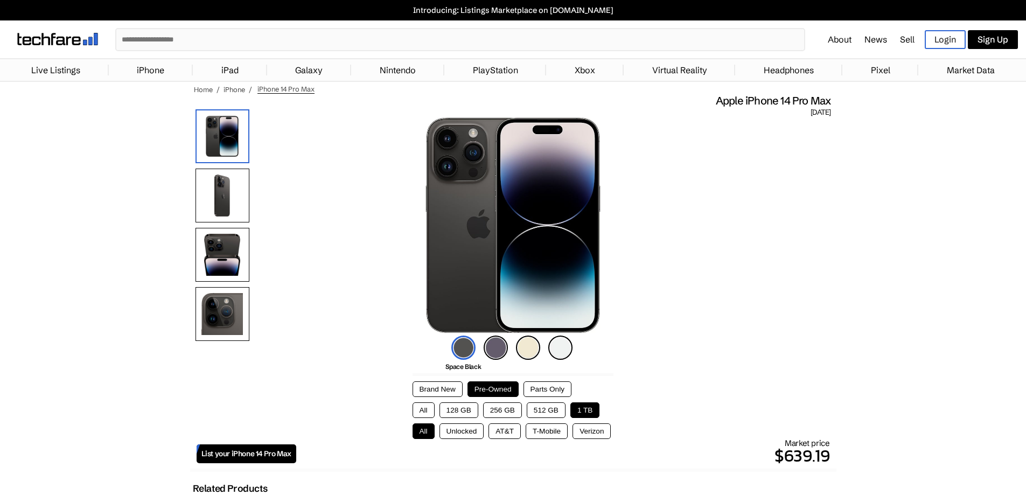  I want to click on span: iPhone 14 Pro Max, so click(286, 89).